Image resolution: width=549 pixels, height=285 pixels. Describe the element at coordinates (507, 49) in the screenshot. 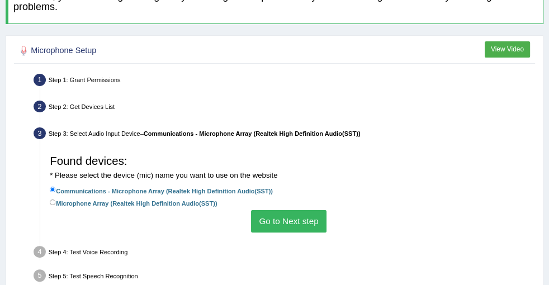

I see `button: View Video` at that location.